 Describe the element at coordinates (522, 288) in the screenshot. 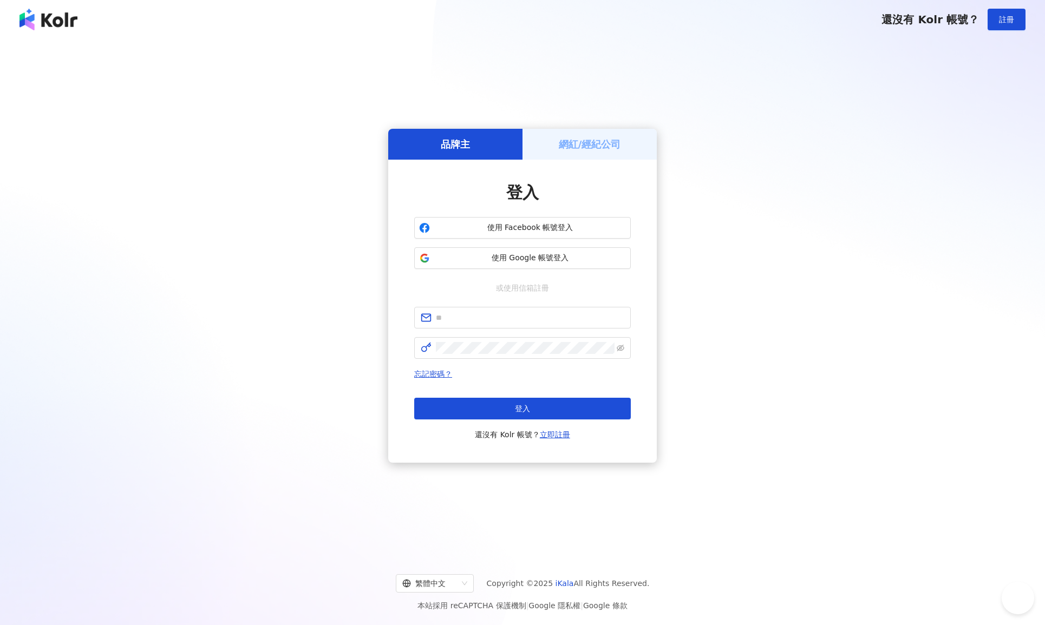

I see `span: 或使用信箱註冊` at that location.